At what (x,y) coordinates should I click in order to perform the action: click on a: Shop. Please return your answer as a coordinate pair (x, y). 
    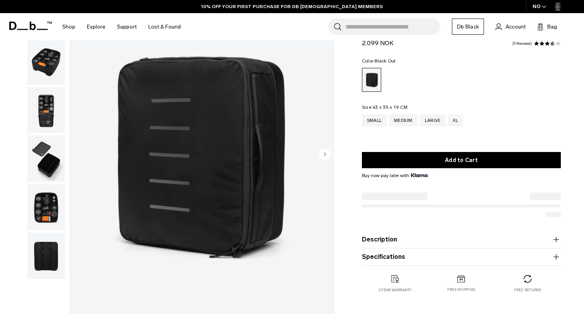
    Looking at the image, I should click on (69, 27).